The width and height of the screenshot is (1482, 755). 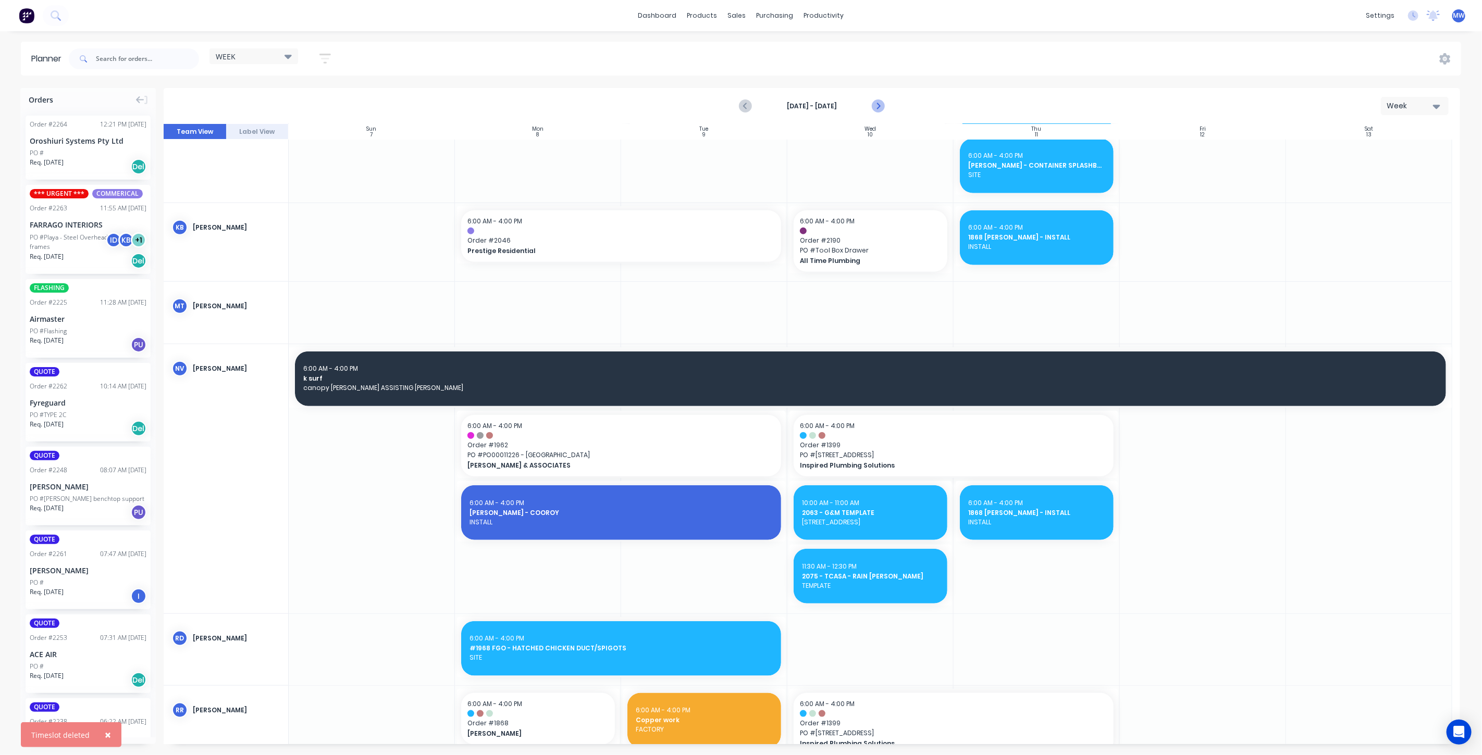 What do you see at coordinates (180, 306) in the screenshot?
I see `div: mt` at bounding box center [180, 306].